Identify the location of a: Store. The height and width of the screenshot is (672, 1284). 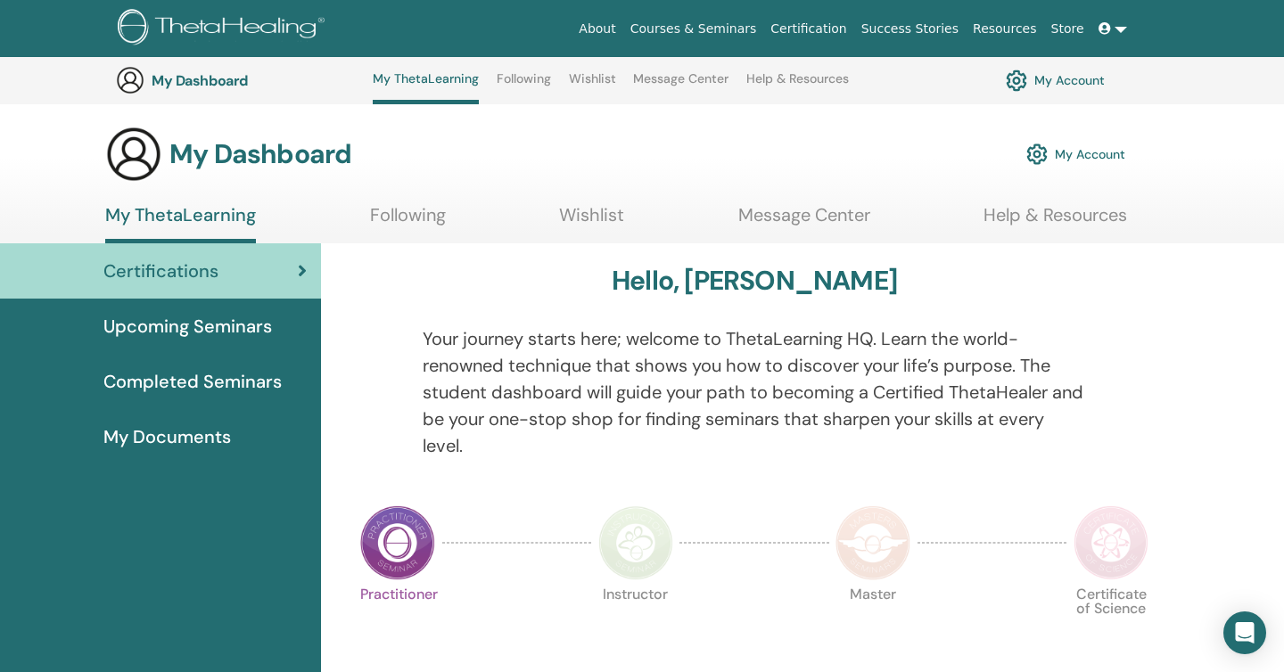
(1068, 29).